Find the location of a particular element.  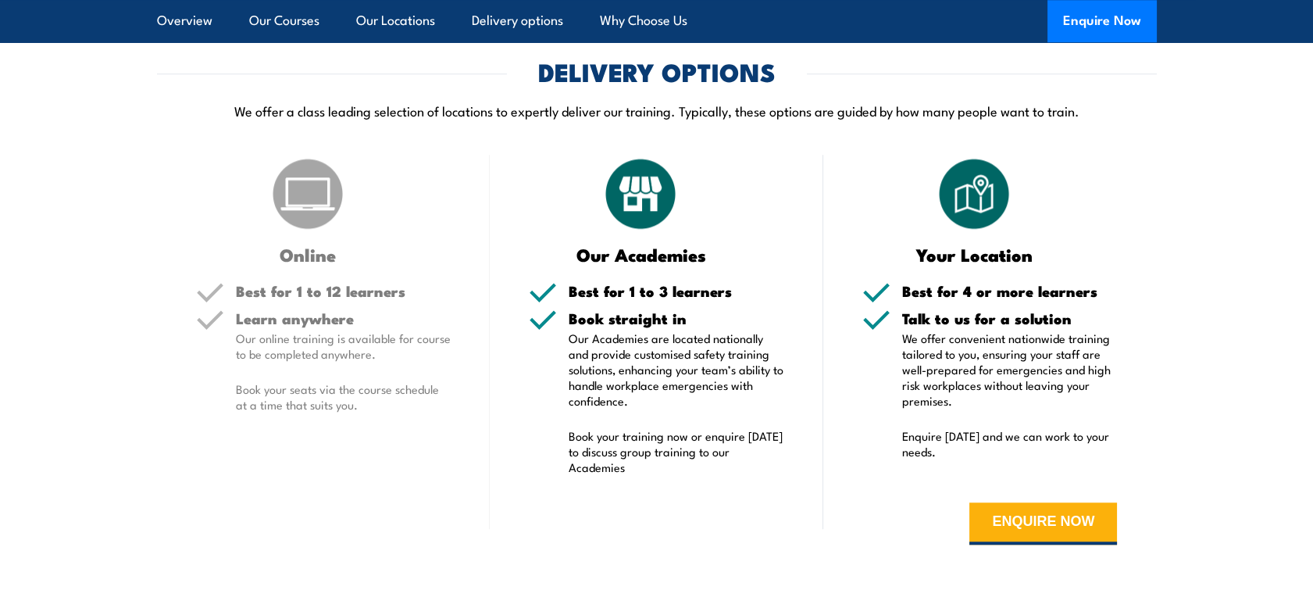

p: We offer a class leading selection of locations to expertly deliver our training. Typically, thes... is located at coordinates (657, 110).